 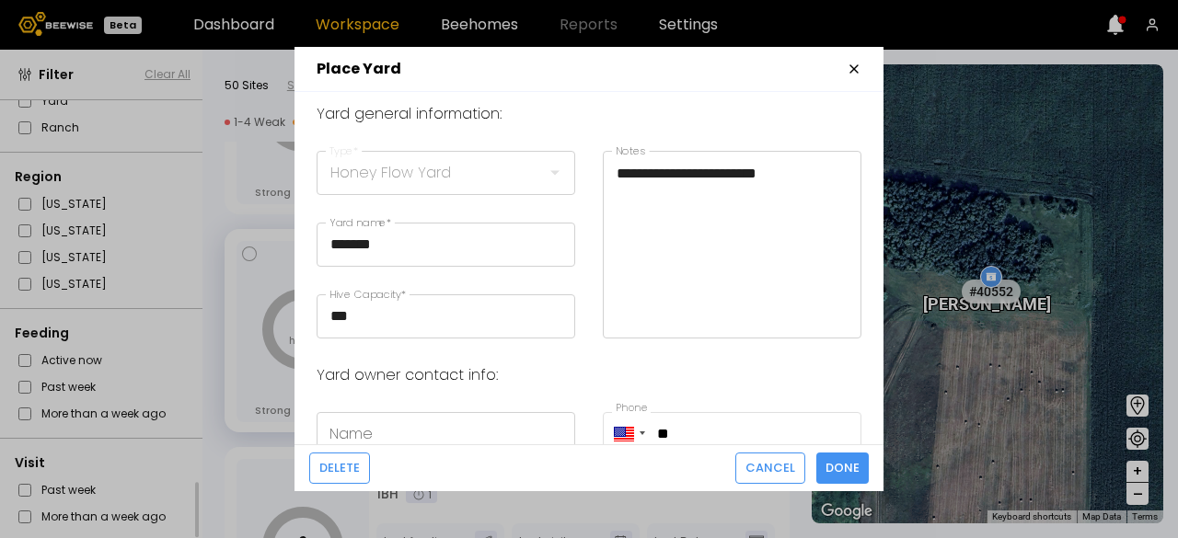 What do you see at coordinates (842, 468) in the screenshot?
I see `span: Done` at bounding box center [842, 468].